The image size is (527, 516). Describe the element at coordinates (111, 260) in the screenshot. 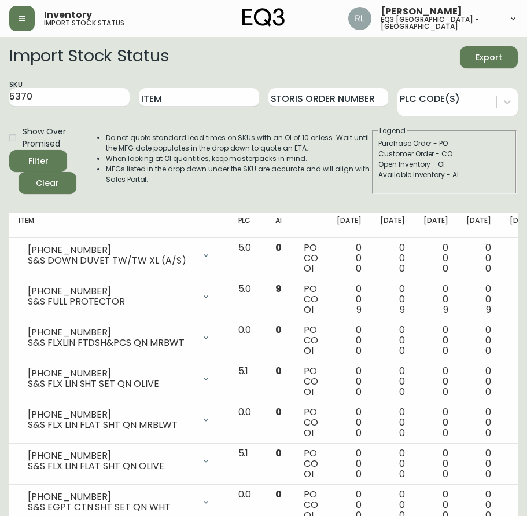

I see `div: S&S DOWN DUVET TW/TW XL (A/S)` at that location.